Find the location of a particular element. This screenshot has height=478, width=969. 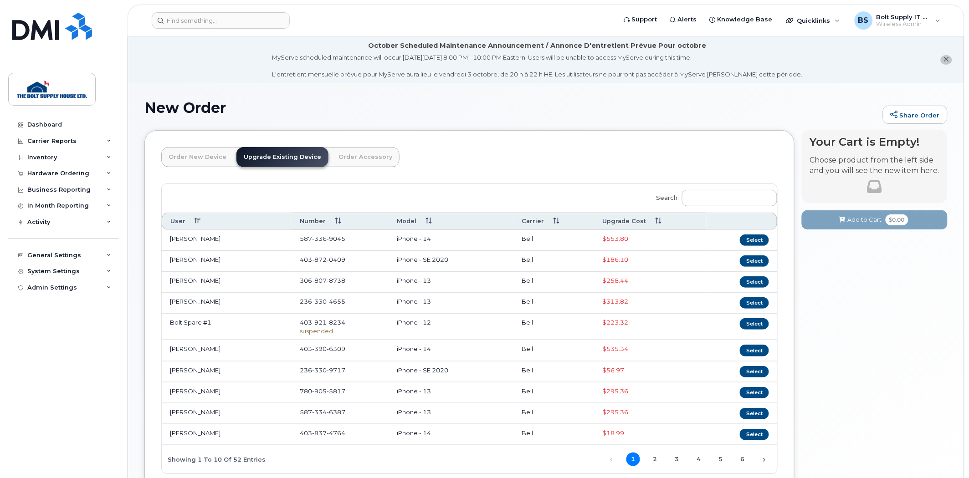

span: 807 is located at coordinates (319, 281).